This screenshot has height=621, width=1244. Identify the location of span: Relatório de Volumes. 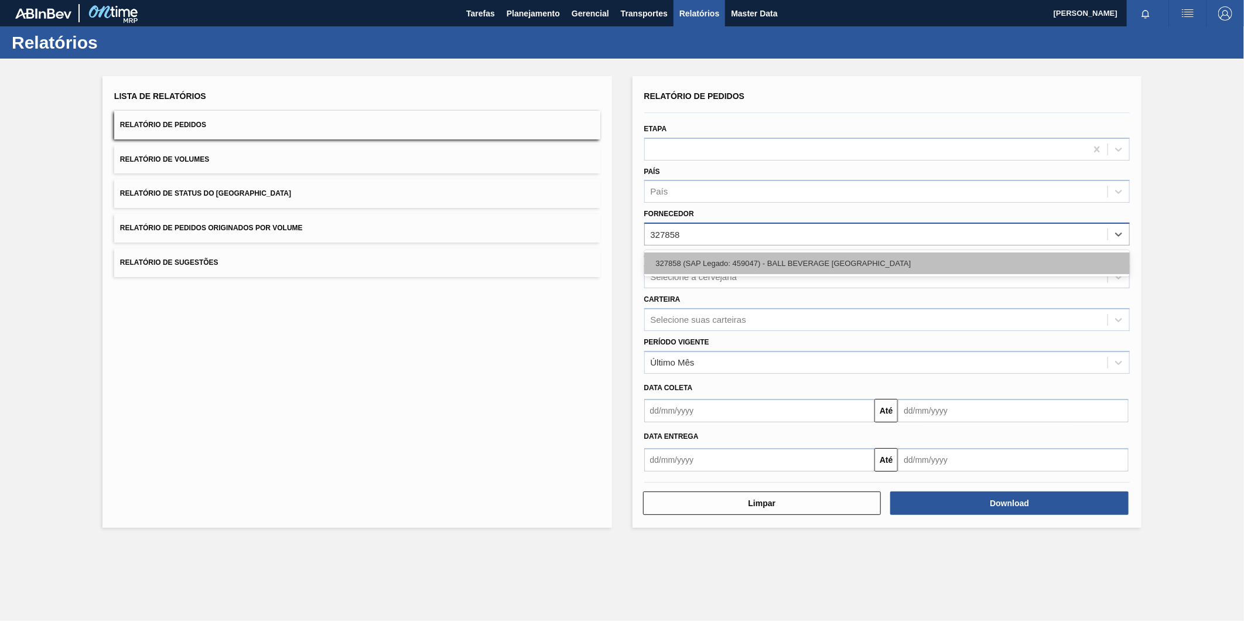
(165, 159).